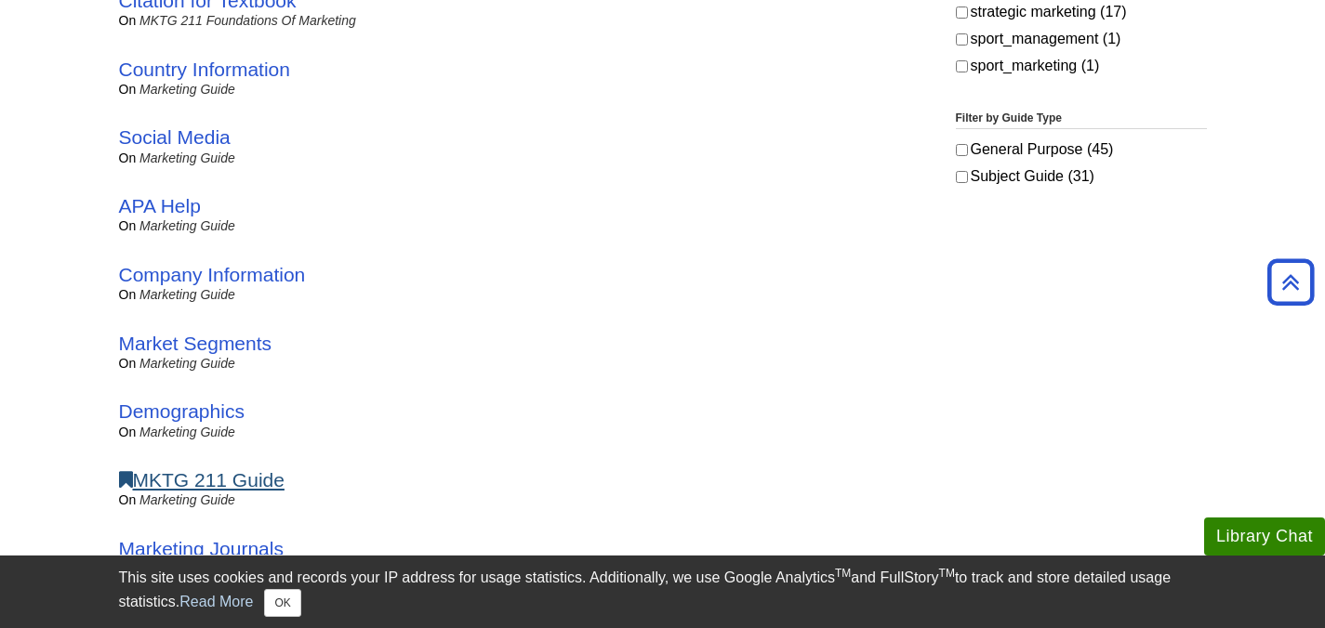 This screenshot has height=628, width=1325. I want to click on a: Country Information, so click(205, 69).